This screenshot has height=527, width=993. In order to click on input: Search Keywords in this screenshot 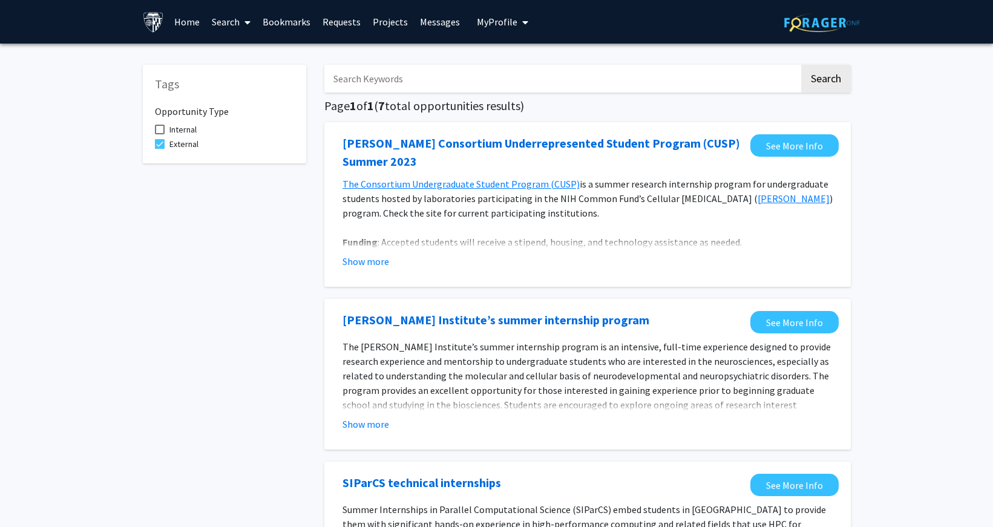, I will do `click(561, 79)`.